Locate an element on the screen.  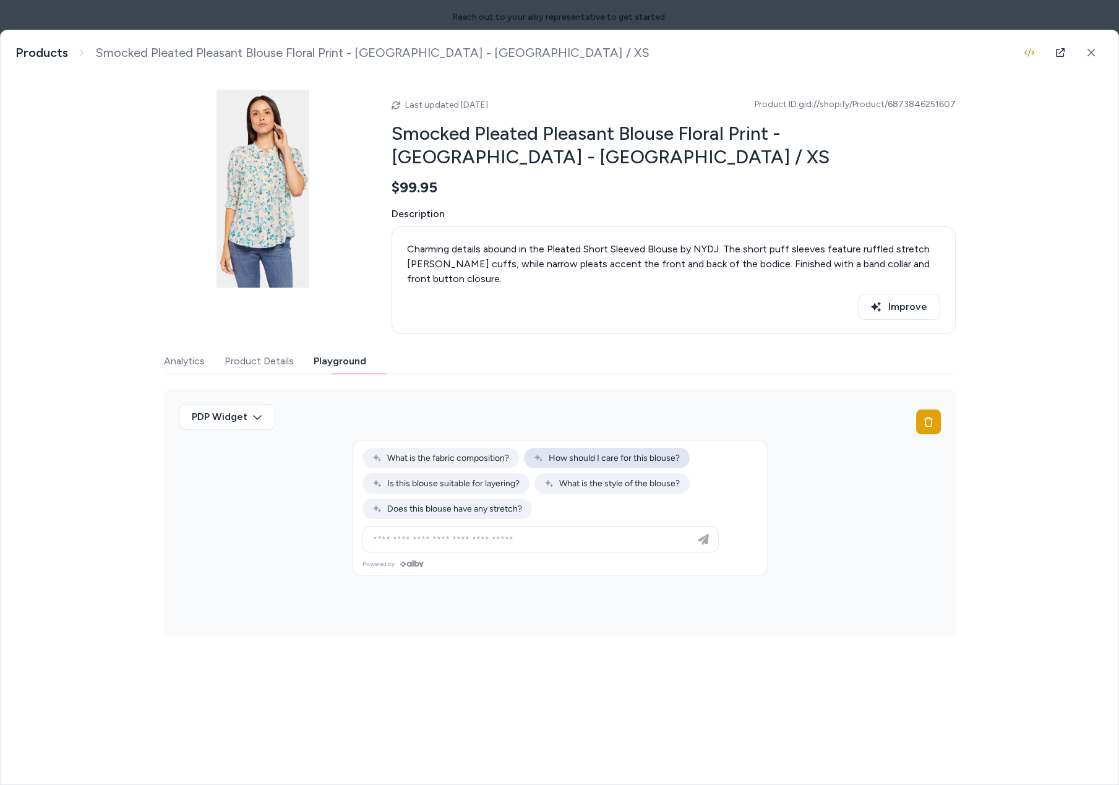
button: Improve is located at coordinates (899, 307).